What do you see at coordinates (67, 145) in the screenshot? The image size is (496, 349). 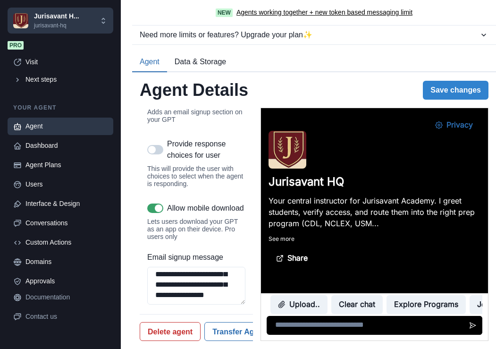 I see `div: Dashboard` at bounding box center [67, 145].